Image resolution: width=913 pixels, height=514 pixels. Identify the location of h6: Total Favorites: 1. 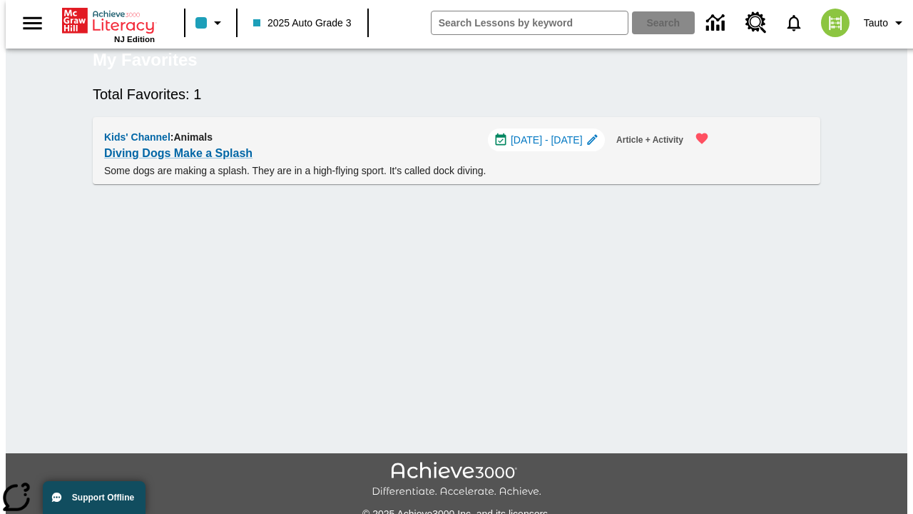
(456, 94).